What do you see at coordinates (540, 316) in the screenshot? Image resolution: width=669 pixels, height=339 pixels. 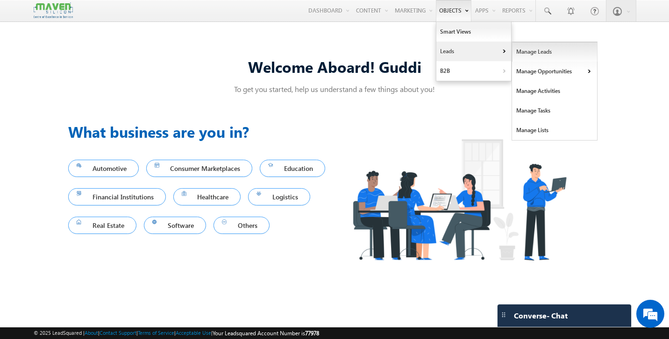 I see `span: Converse - Chat` at bounding box center [540, 316].